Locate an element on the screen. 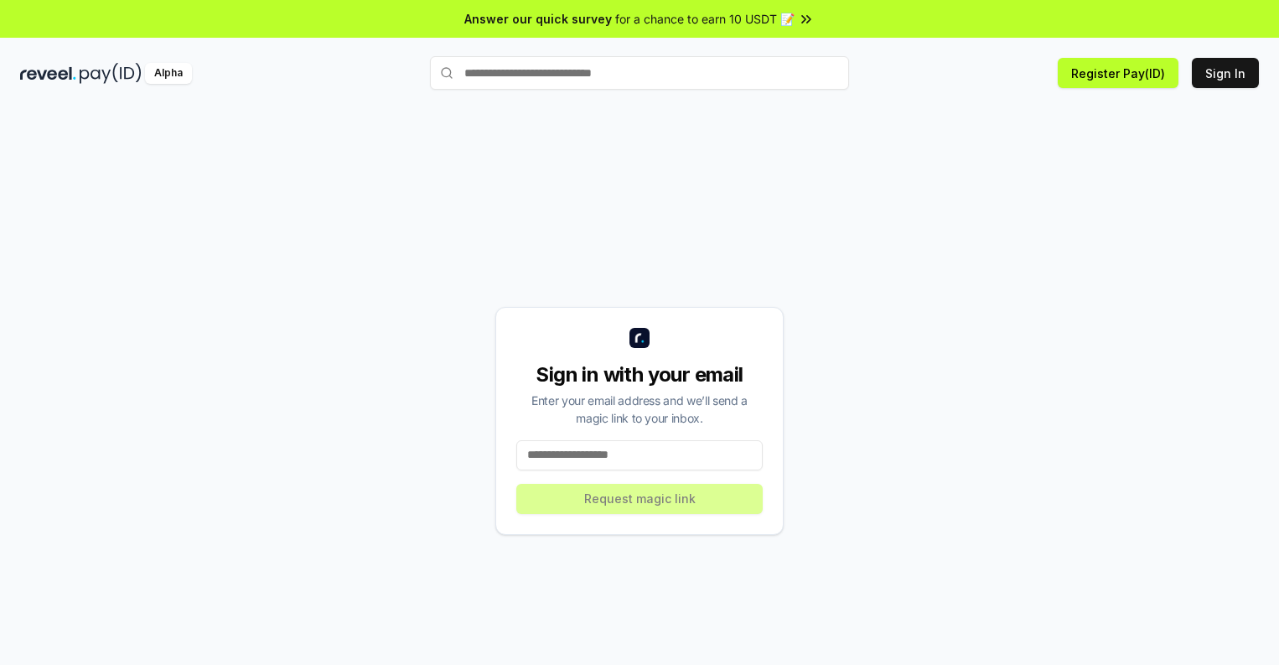  button: Register Pay(ID) is located at coordinates (1118, 73).